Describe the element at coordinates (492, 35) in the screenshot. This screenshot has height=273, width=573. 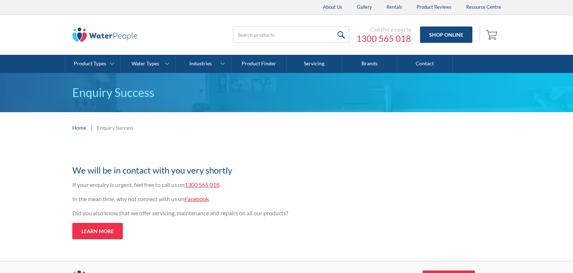
I see `a: Open cart` at that location.